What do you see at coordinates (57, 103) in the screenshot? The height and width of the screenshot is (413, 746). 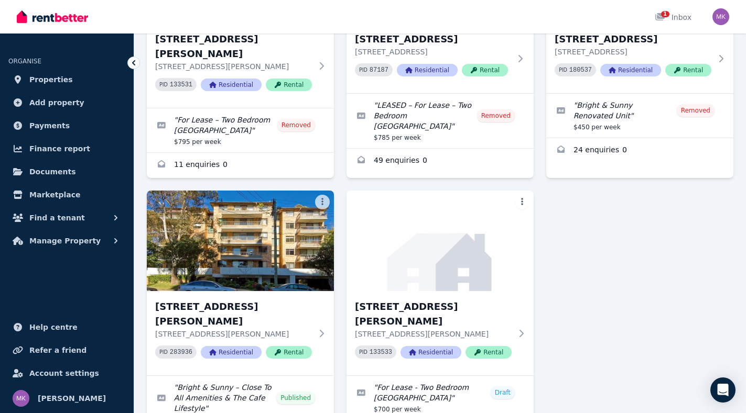 I see `span: Add property` at bounding box center [57, 103].